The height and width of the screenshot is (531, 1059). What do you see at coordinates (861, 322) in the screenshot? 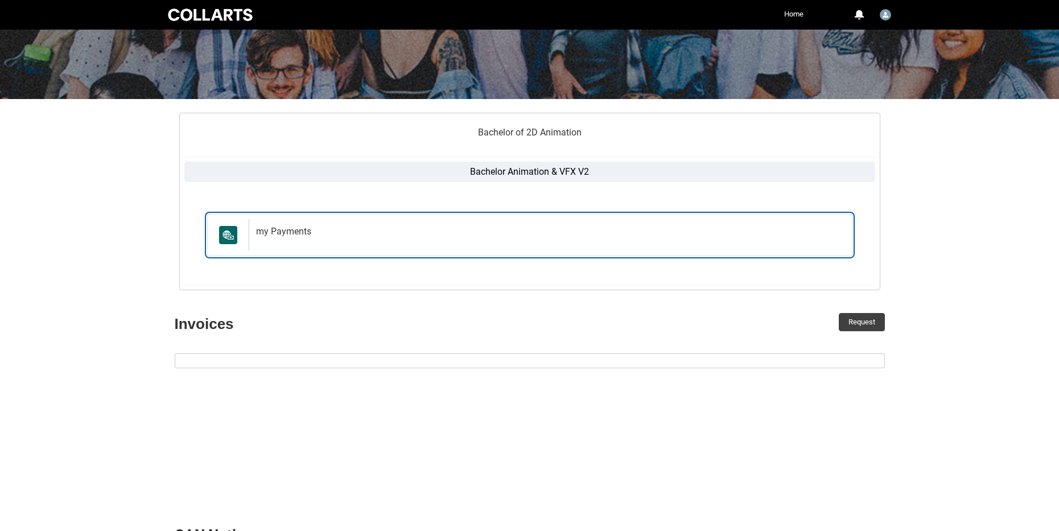
I see `button: Request` at bounding box center [861, 322].